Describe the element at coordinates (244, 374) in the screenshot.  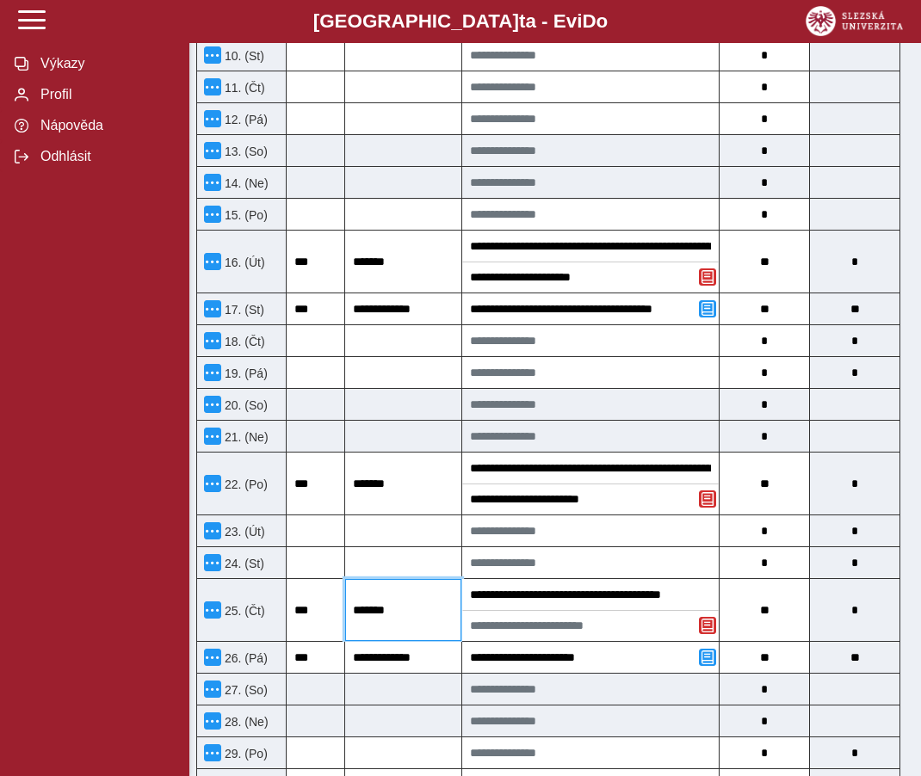
I see `span: 19. (Pá)` at that location.